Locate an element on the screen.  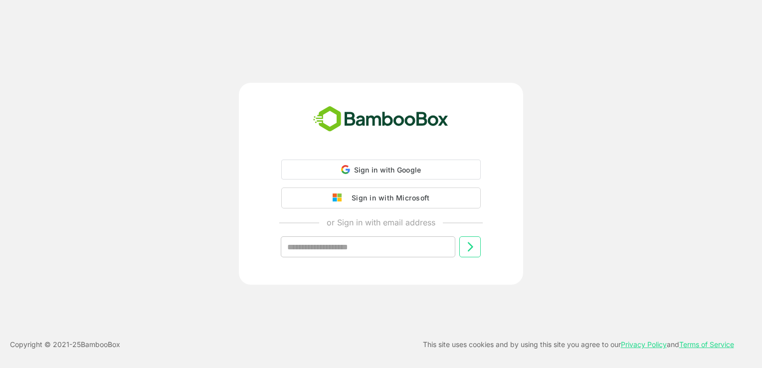
p: or Sign in with email address is located at coordinates (381, 222).